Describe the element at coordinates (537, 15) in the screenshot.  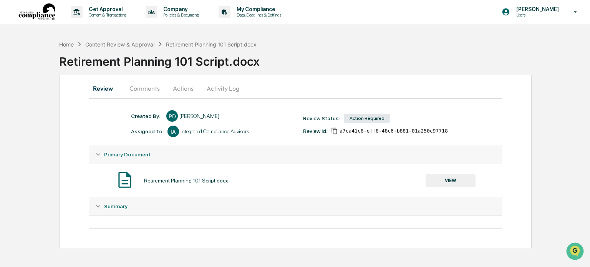
I see `p: Users` at that location.